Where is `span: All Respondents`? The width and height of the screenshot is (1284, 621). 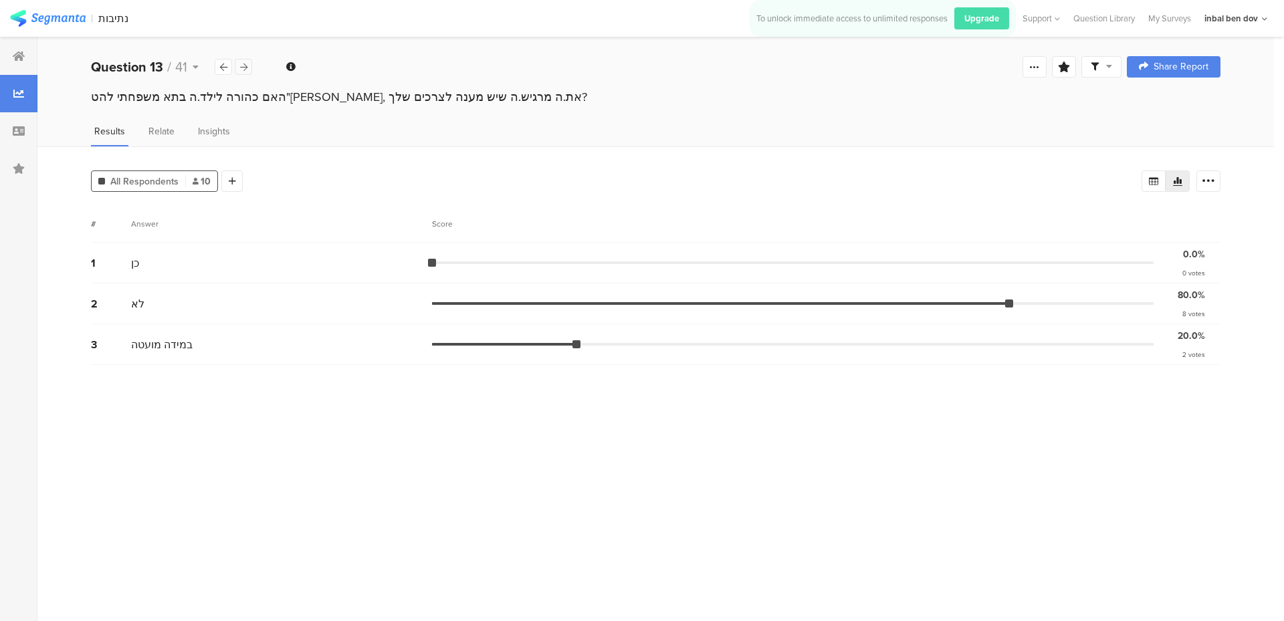
span: All Respondents is located at coordinates (144, 181).